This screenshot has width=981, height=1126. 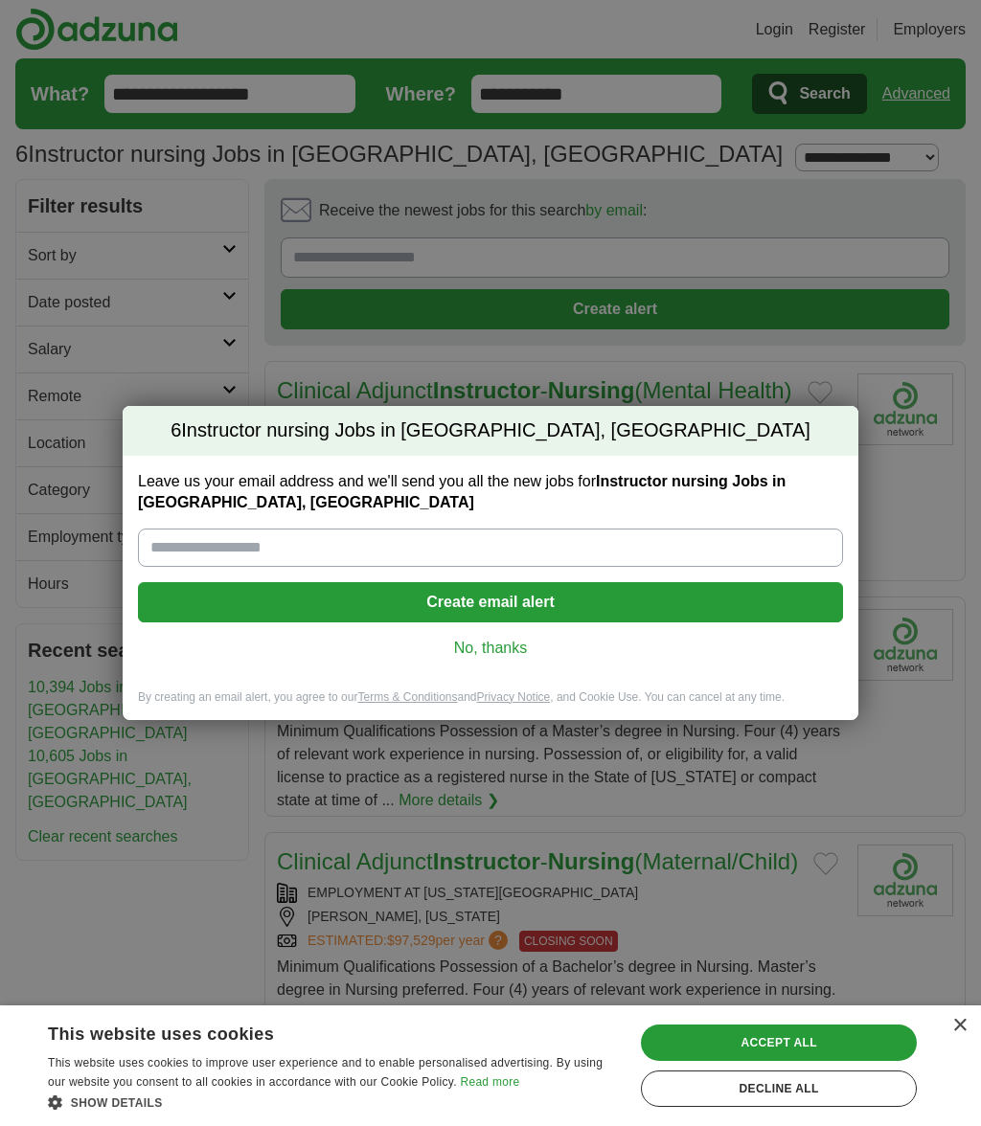 What do you see at coordinates (175, 431) in the screenshot?
I see `span: 6` at bounding box center [175, 431].